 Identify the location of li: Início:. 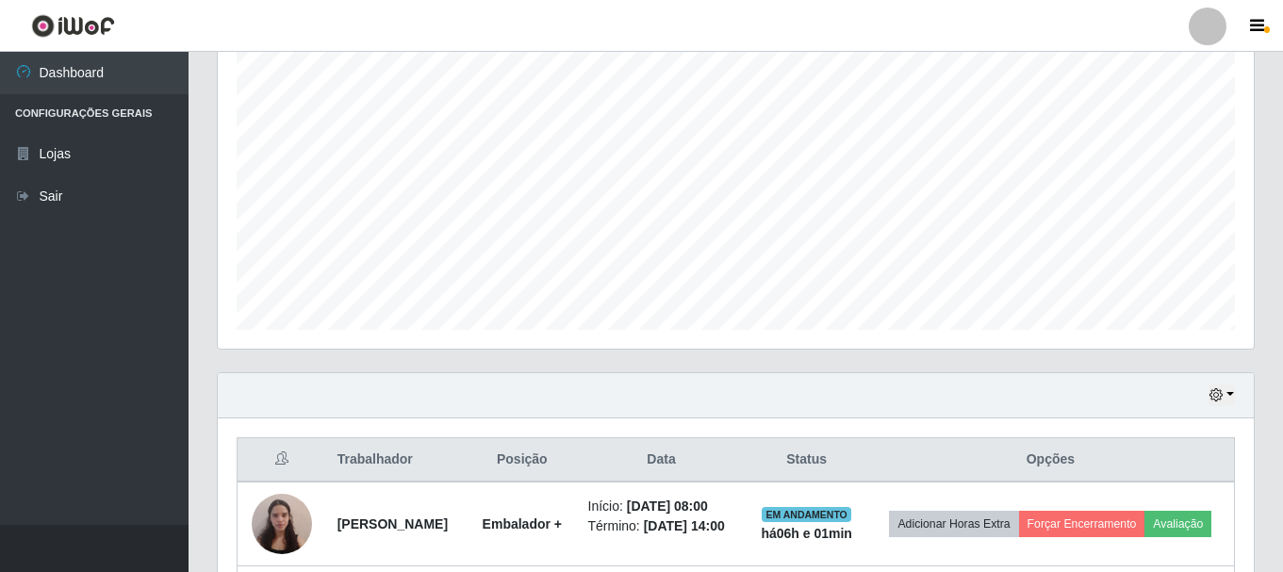
(662, 506).